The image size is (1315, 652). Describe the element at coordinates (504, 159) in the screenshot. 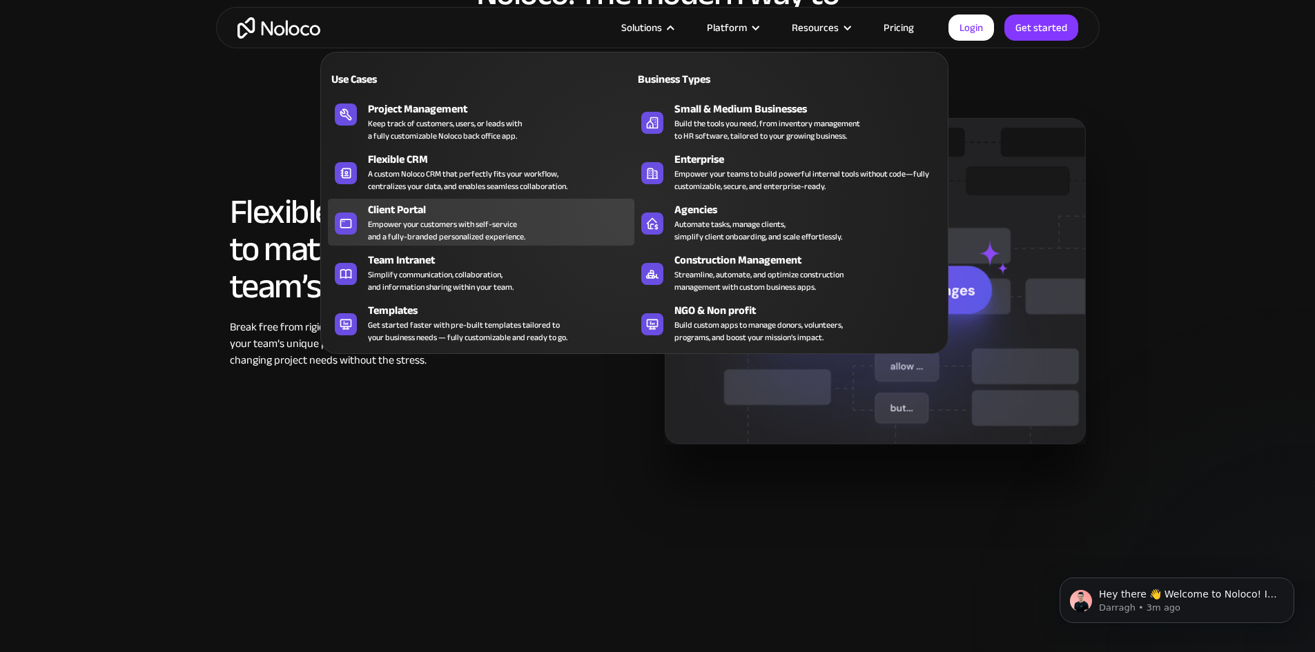

I see `div: Flexible CRM` at that location.